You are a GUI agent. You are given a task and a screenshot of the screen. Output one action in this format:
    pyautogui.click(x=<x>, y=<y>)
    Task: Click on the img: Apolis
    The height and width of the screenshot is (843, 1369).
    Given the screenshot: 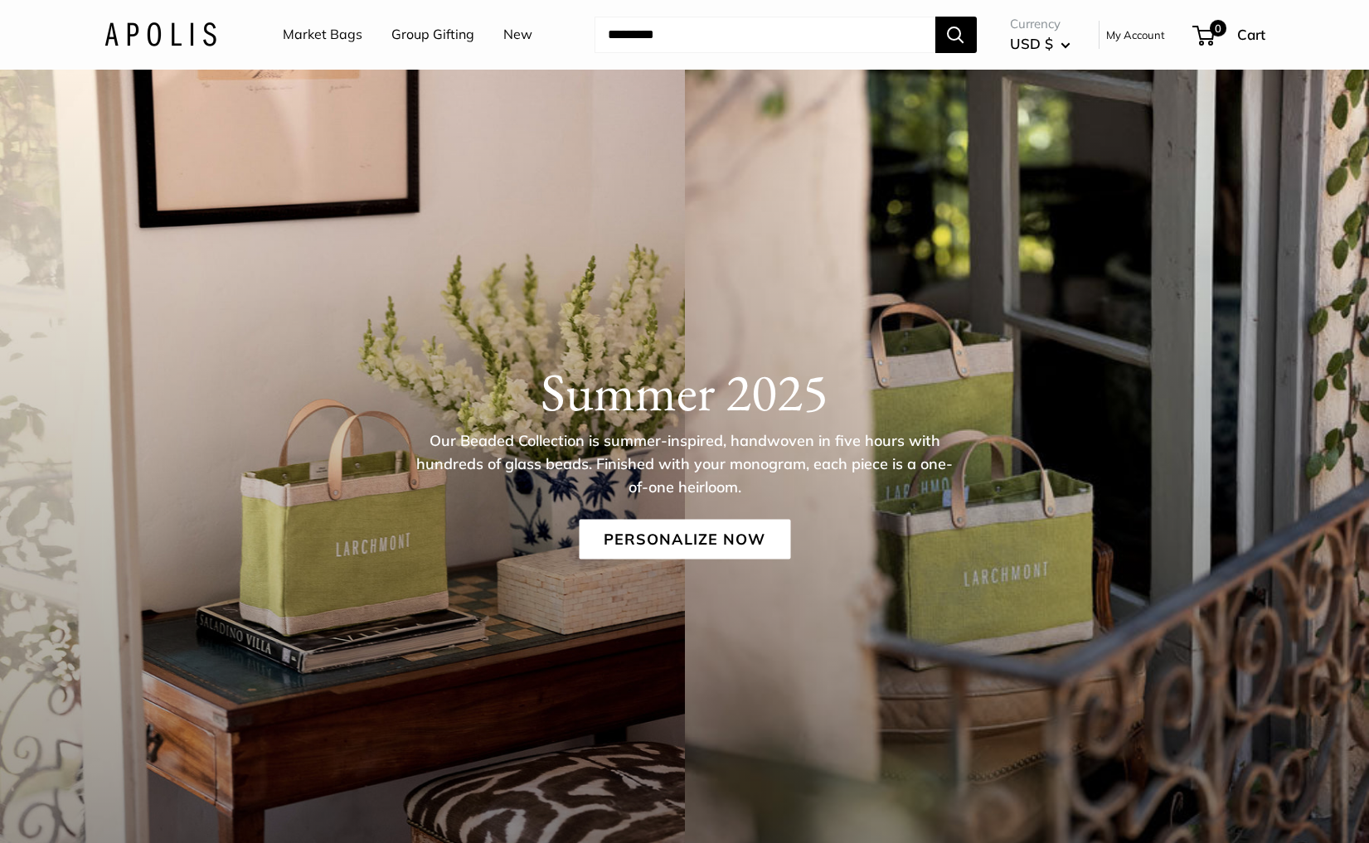 What is the action you would take?
    pyautogui.click(x=160, y=34)
    